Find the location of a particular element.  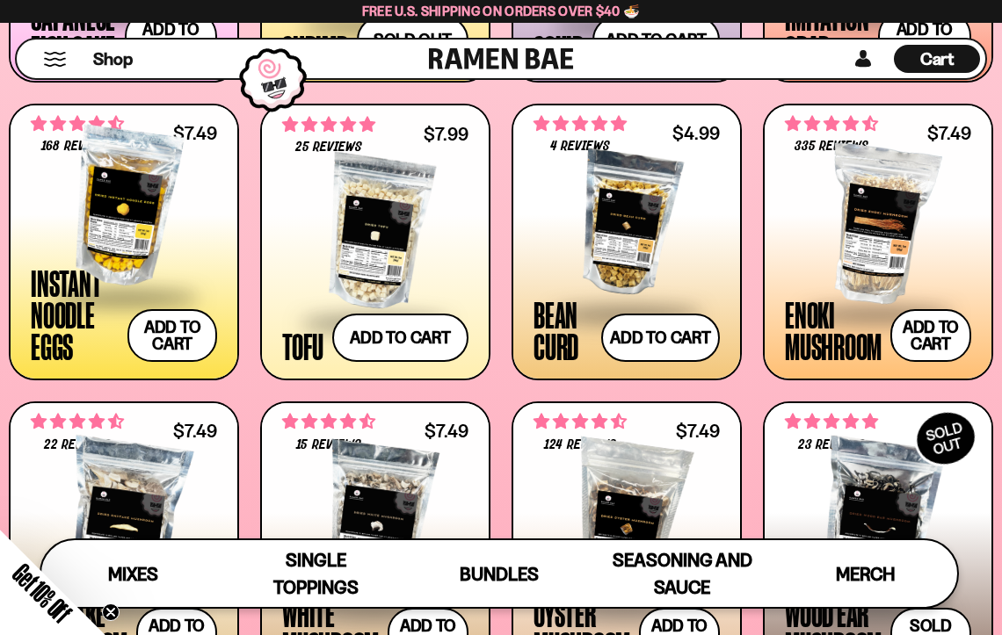

a: Shop is located at coordinates (112, 59).